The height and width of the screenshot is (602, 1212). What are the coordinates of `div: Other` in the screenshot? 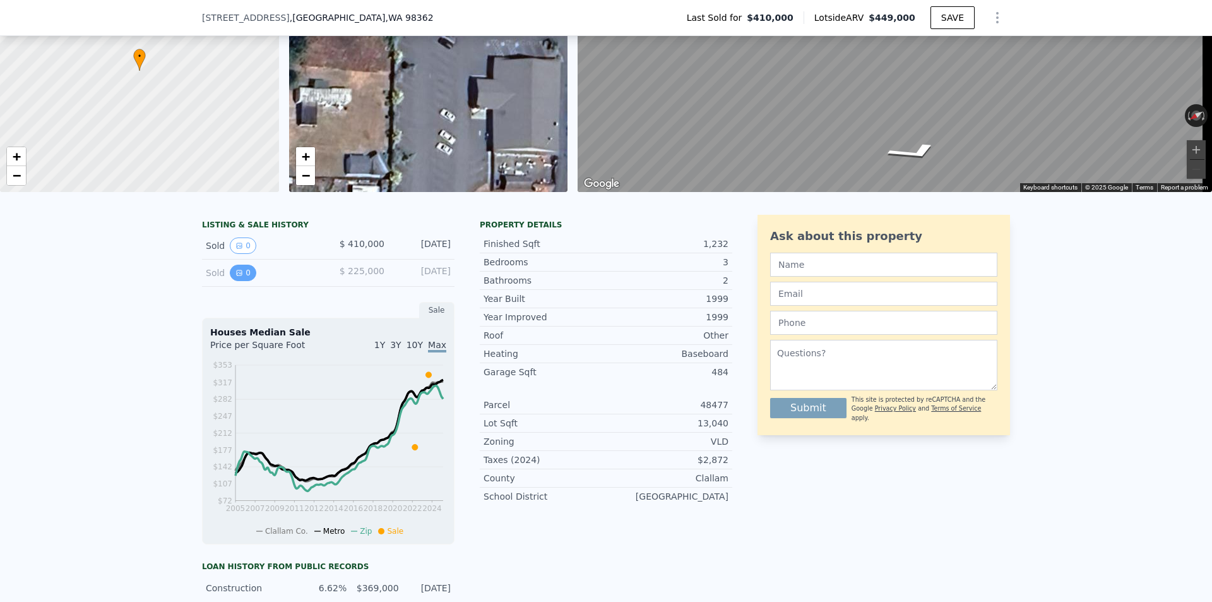 It's located at (667, 335).